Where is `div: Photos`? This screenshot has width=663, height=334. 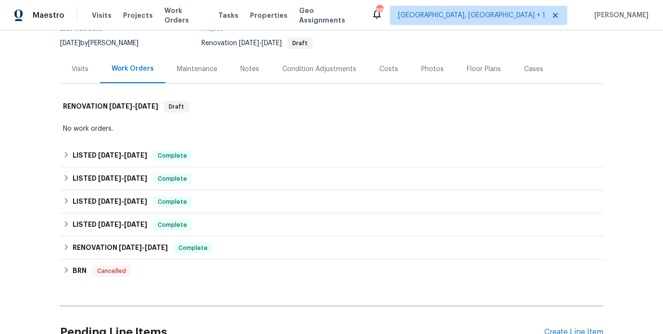 div: Photos is located at coordinates (432, 69).